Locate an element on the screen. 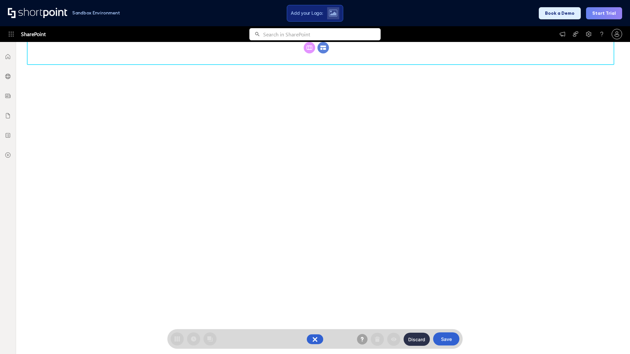 This screenshot has width=630, height=354. img: Upload logo is located at coordinates (333, 13).